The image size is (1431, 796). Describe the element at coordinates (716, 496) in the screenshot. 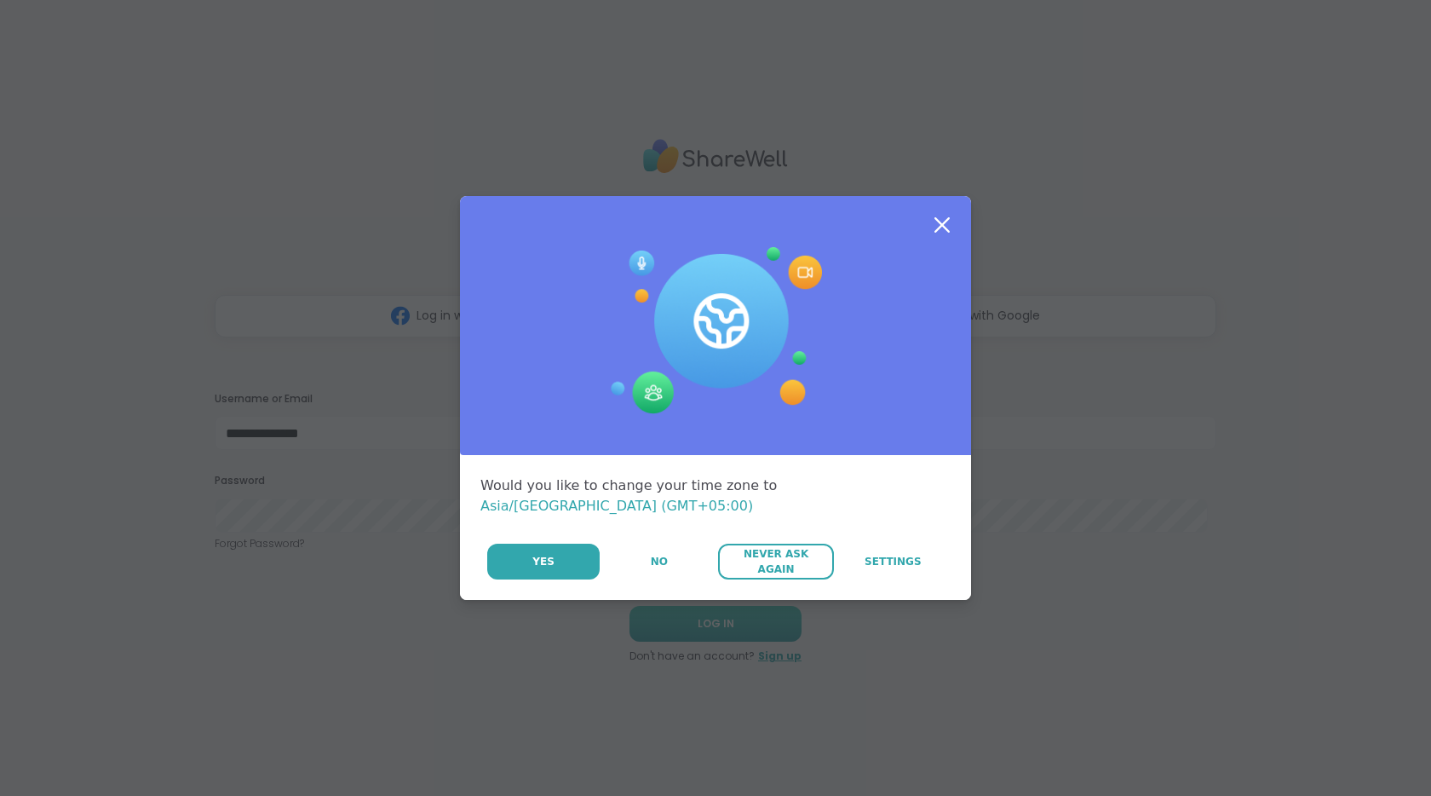

I see `div: Would you like to change your time zone to` at that location.